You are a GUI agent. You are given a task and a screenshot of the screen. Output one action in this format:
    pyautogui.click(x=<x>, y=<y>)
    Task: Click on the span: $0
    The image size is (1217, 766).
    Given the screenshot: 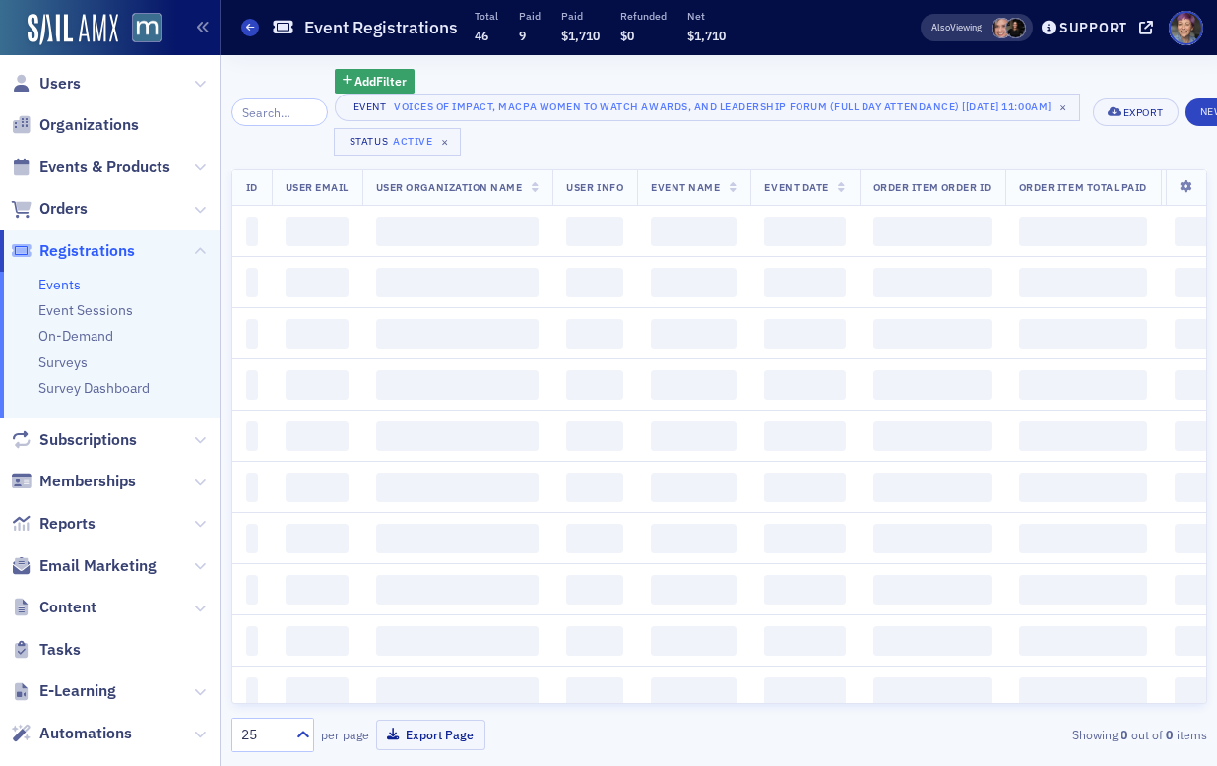 What is the action you would take?
    pyautogui.click(x=627, y=35)
    